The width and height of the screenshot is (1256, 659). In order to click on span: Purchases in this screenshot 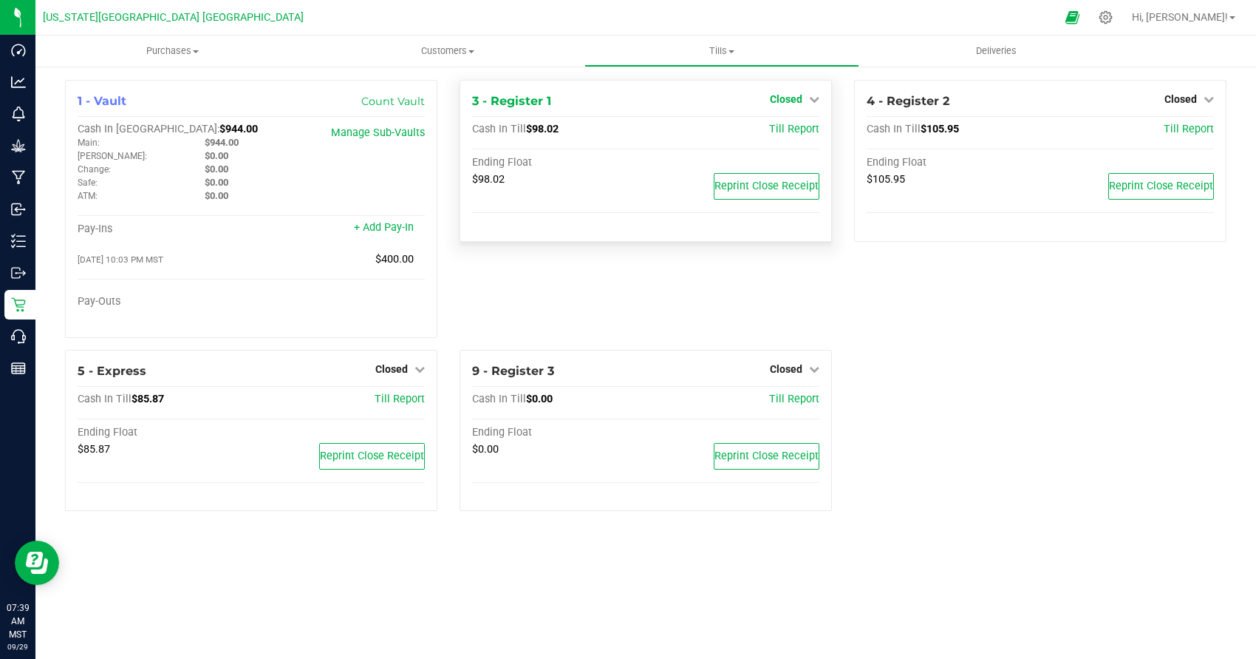, I will do `click(173, 51)`.